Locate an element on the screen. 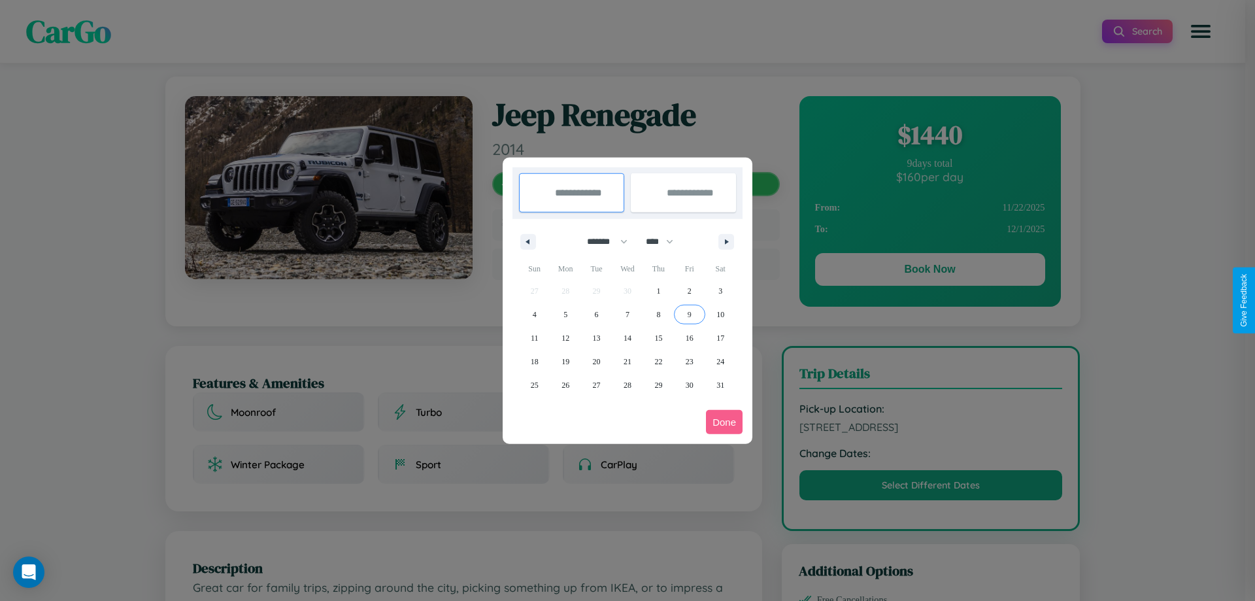 The width and height of the screenshot is (1255, 601). span: Sat is located at coordinates (720, 269).